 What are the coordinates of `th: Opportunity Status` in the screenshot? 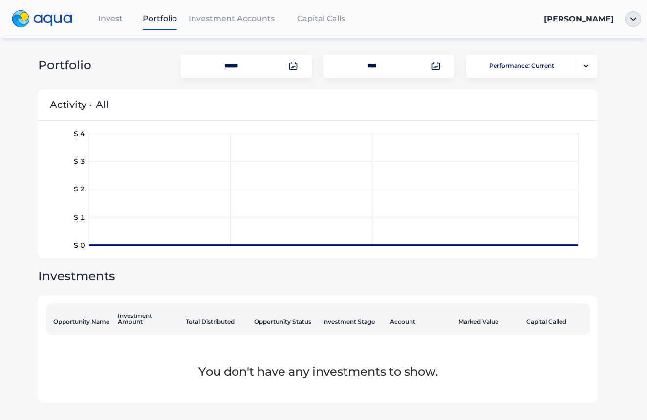 It's located at (284, 319).